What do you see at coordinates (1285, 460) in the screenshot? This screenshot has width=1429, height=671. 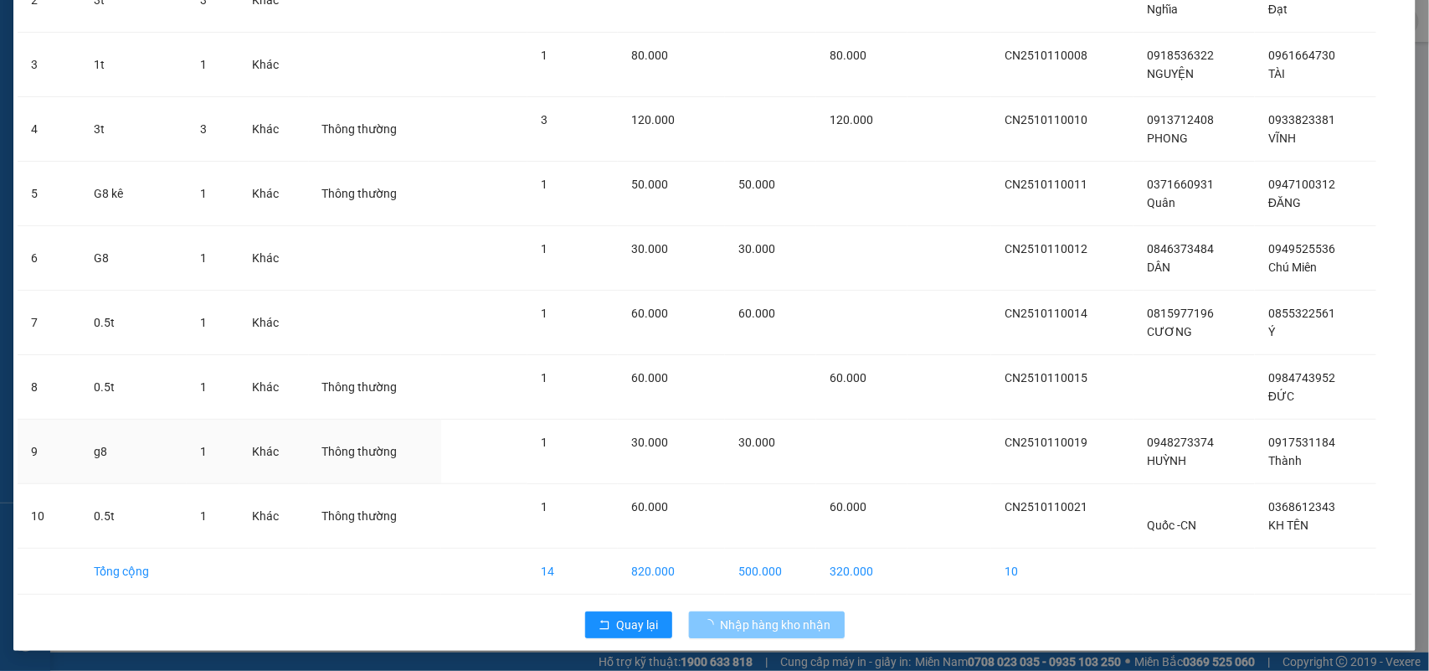 I see `span: Thành` at bounding box center [1285, 460].